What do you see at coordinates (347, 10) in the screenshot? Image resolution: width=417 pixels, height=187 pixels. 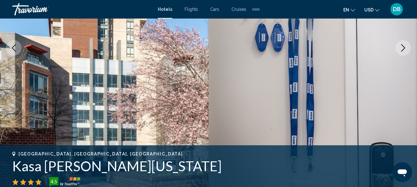 I see `span: en` at bounding box center [347, 10].